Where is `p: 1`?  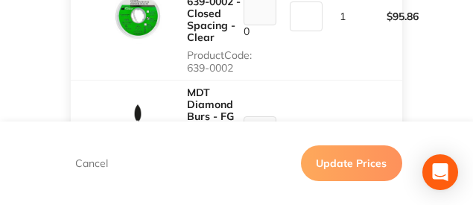
p: 1 is located at coordinates (343, 16).